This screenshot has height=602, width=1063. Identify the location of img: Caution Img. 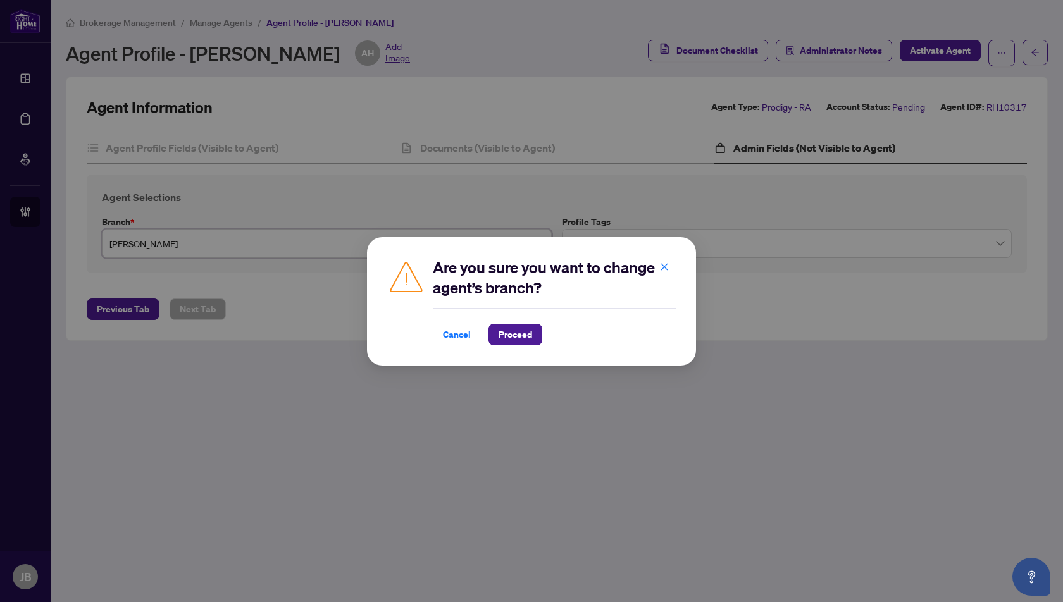
(406, 276).